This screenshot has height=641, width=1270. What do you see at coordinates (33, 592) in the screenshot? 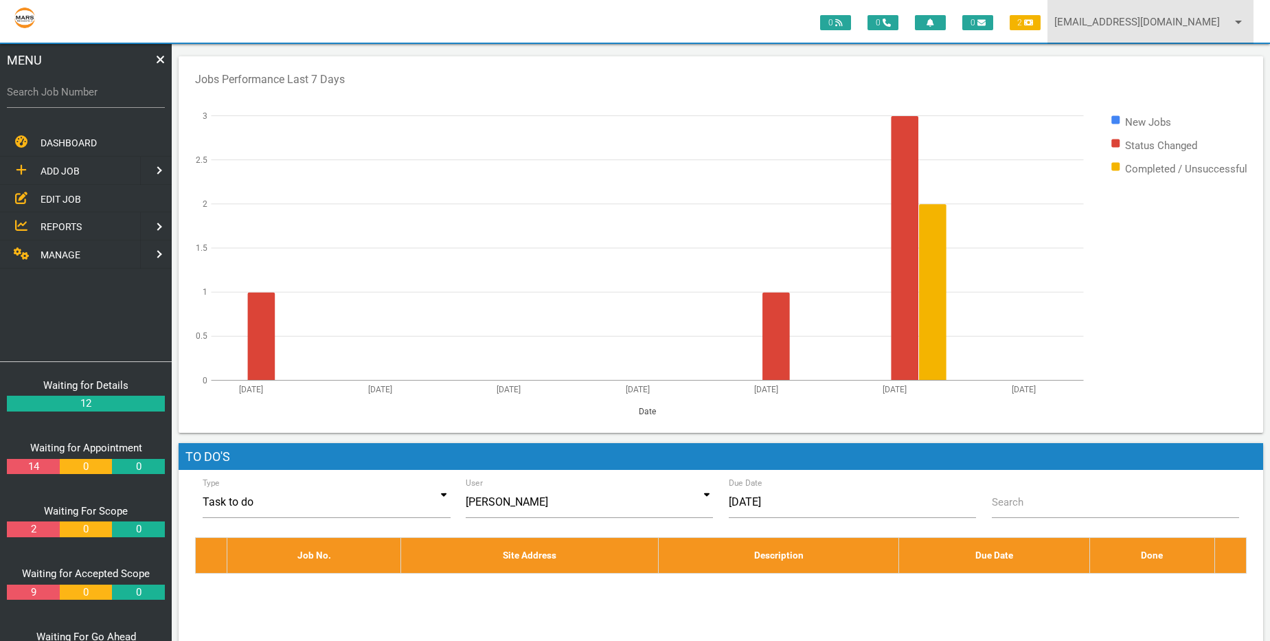
I see `a: 9` at bounding box center [33, 592].